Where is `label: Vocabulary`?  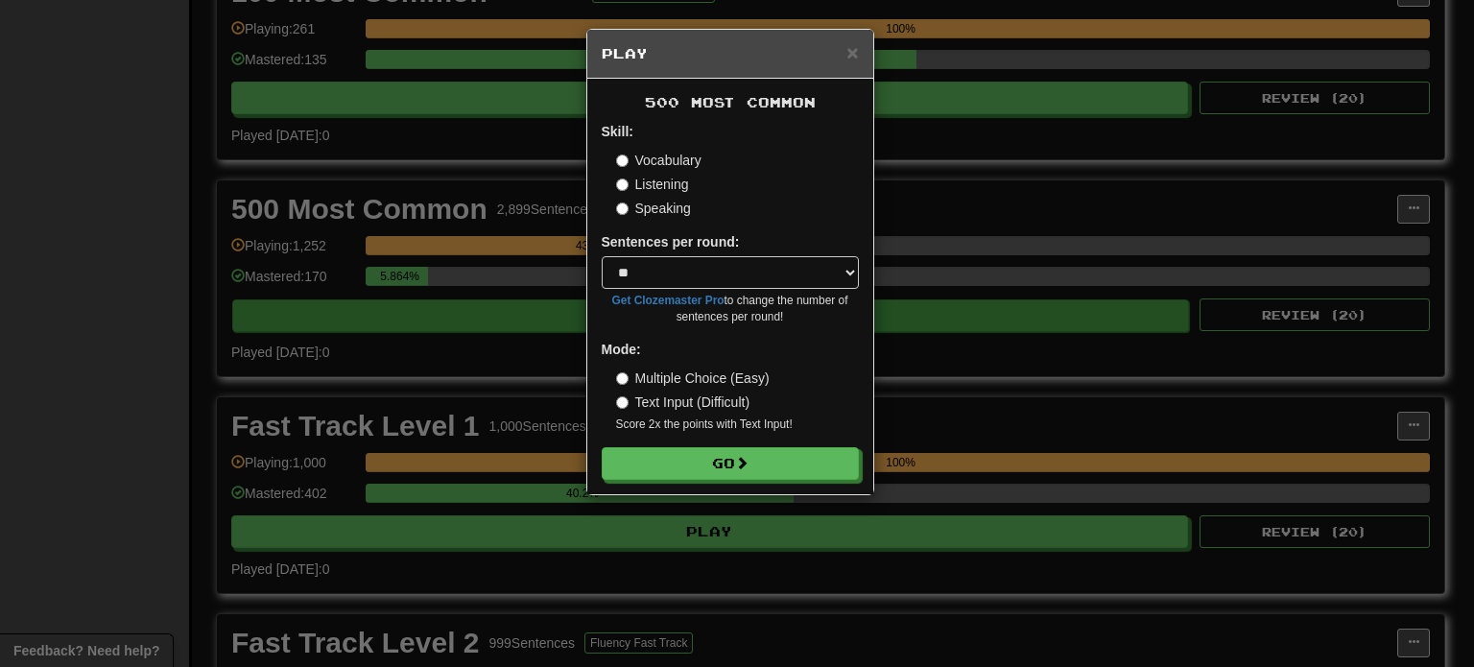 label: Vocabulary is located at coordinates (658, 160).